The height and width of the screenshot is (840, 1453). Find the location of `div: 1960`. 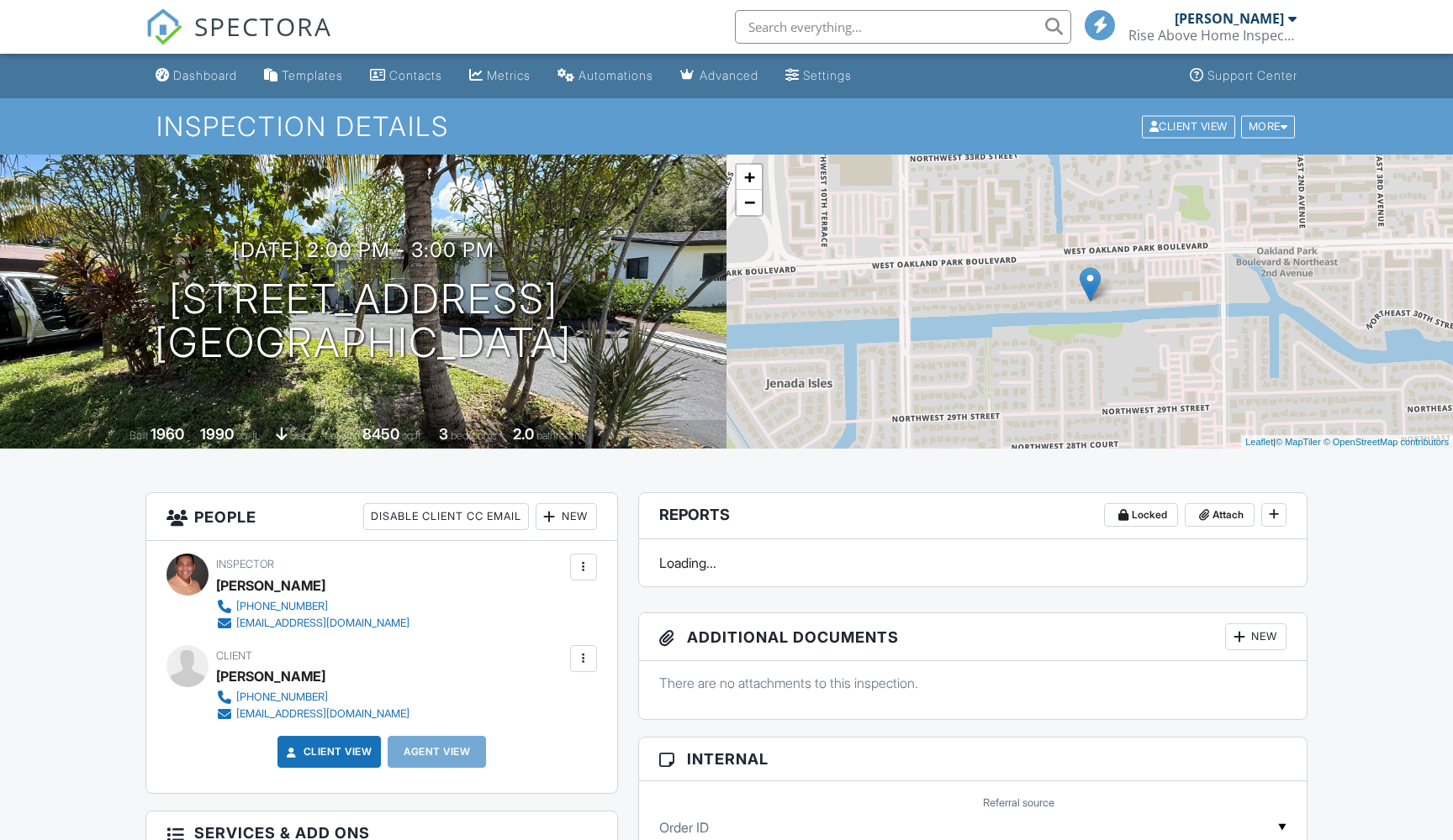

div: 1960 is located at coordinates (167, 434).